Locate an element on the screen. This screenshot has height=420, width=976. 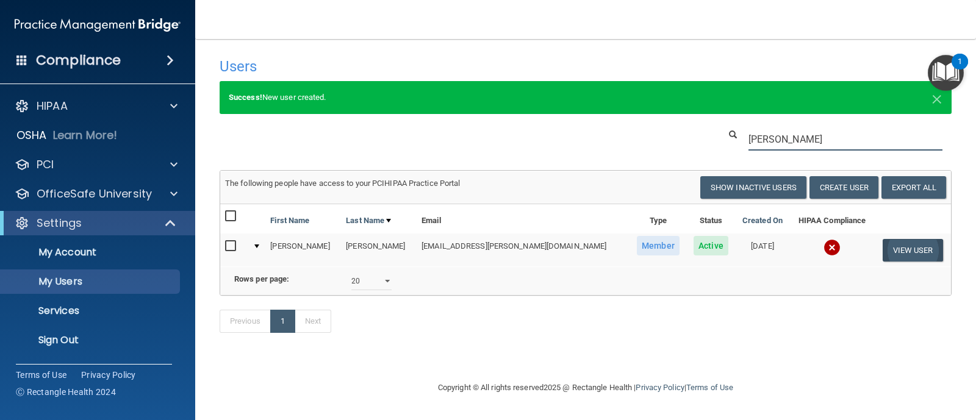
p: Settings is located at coordinates (59, 223).